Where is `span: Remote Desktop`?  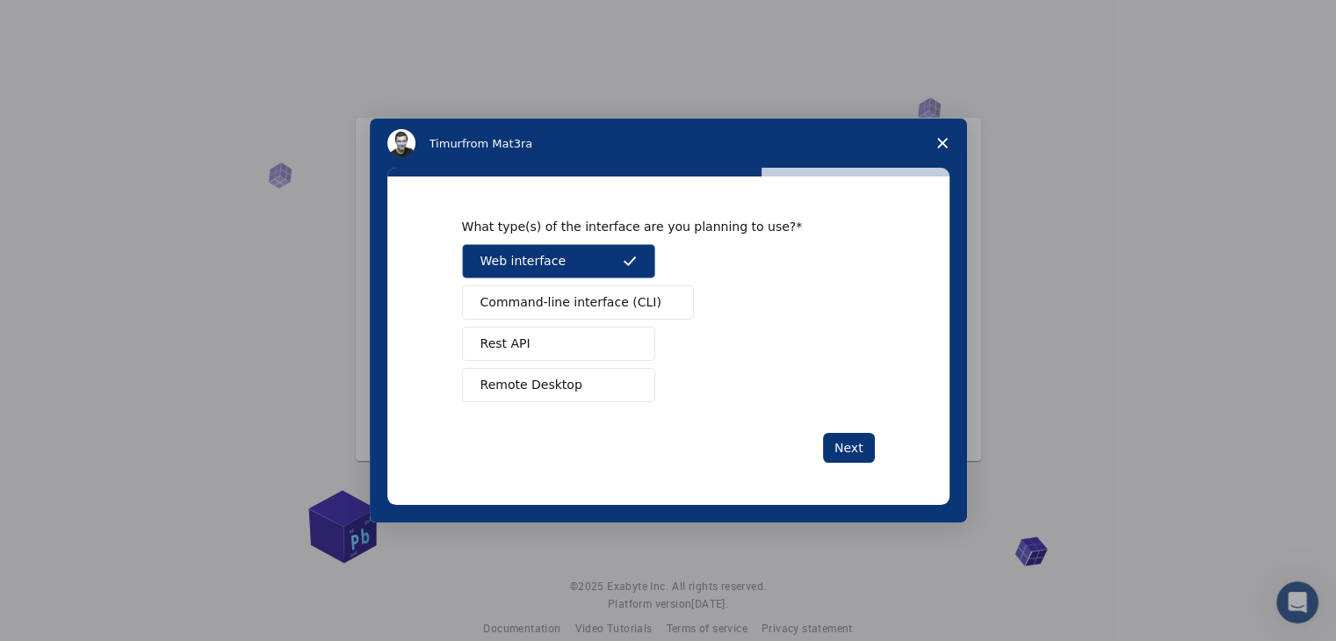 span: Remote Desktop is located at coordinates (532, 385).